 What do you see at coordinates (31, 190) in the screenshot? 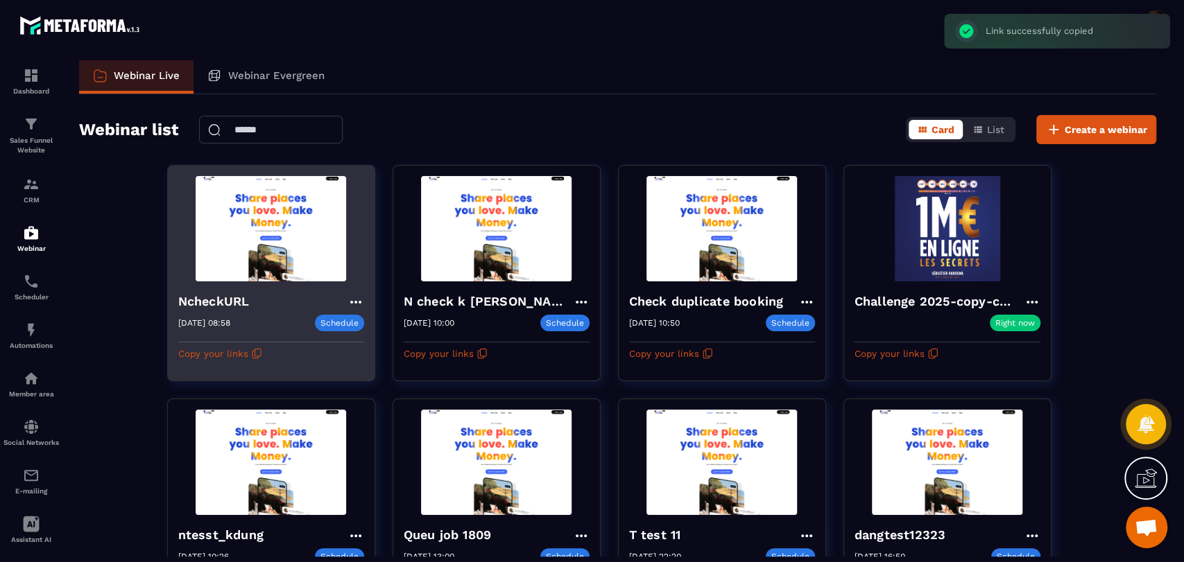
I see `a: formationformationCRM` at bounding box center [31, 190].